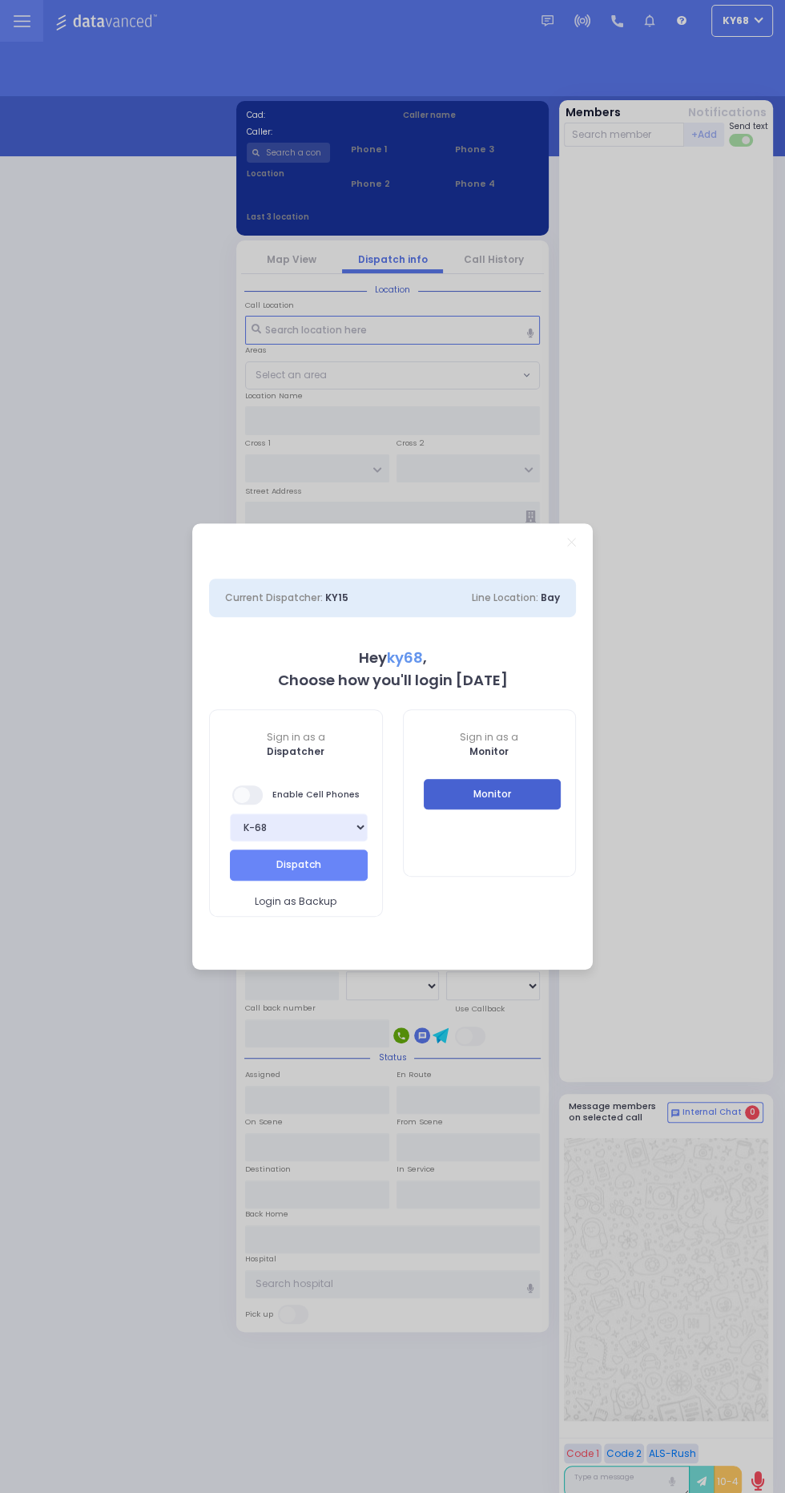 The height and width of the screenshot is (1493, 785). I want to click on b: Monitor, so click(489, 751).